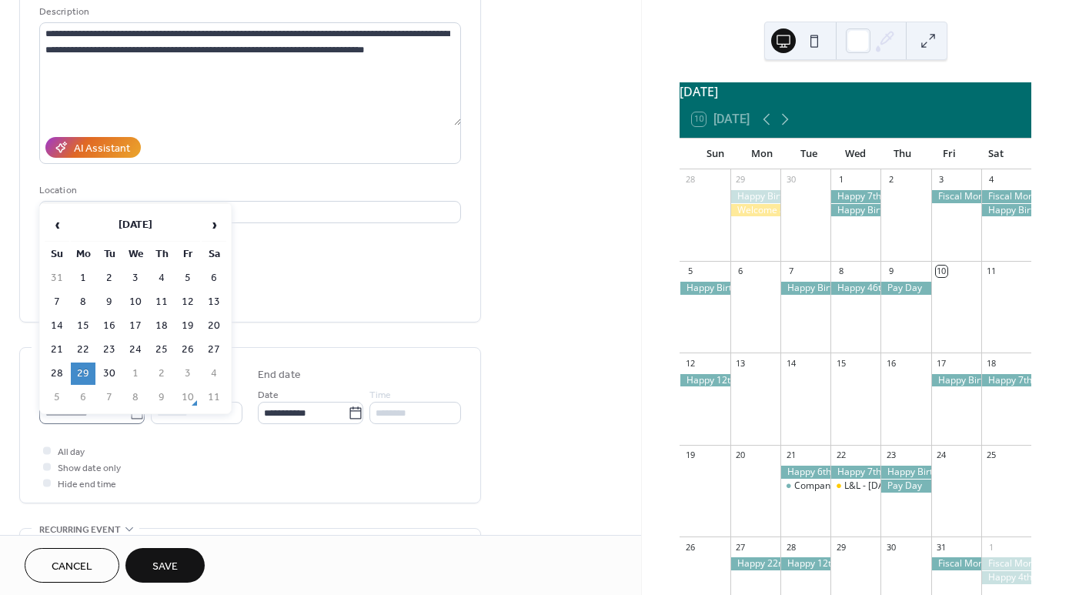 The image size is (1069, 595). I want to click on td: 25, so click(162, 349).